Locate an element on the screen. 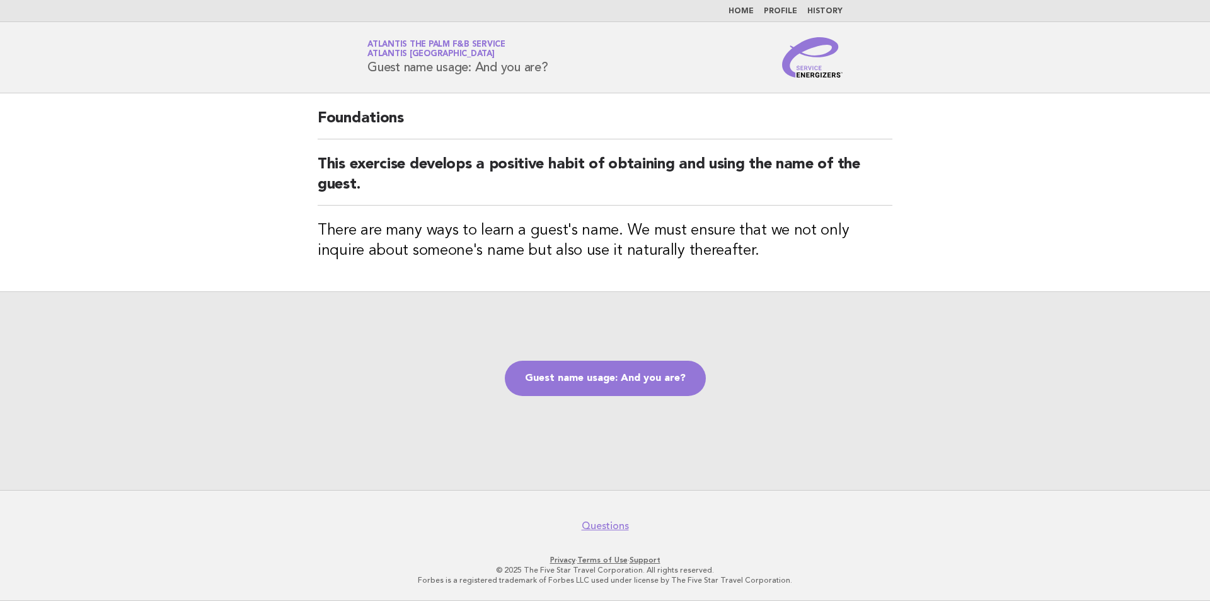 The height and width of the screenshot is (601, 1210). h1: Guest name usage: And you are? is located at coordinates (457, 57).